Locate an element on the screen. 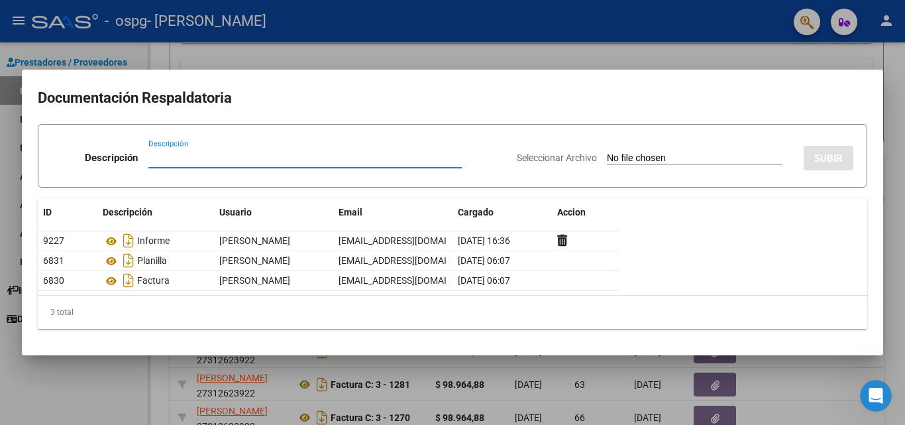  p: Descripción is located at coordinates (111, 158).